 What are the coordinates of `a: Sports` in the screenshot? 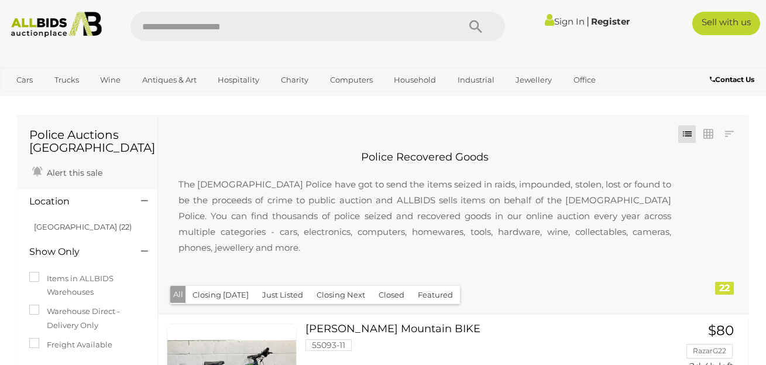 It's located at (28, 99).